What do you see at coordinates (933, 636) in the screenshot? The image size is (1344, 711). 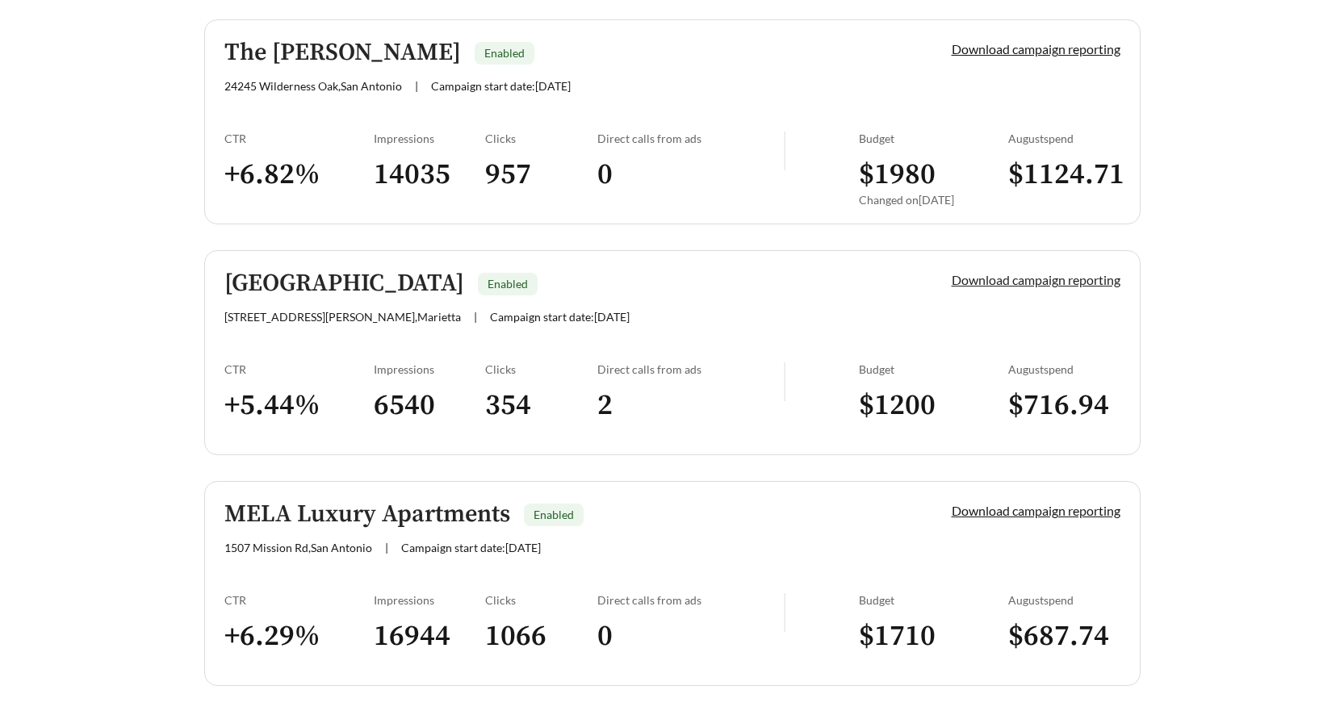 I see `h3: $ 1710` at bounding box center [933, 636].